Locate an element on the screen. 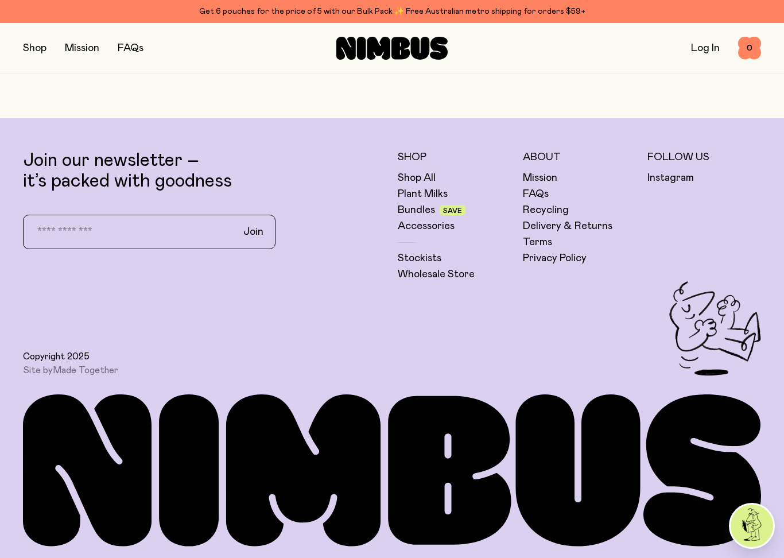 Image resolution: width=784 pixels, height=558 pixels. a: Wholesale Store is located at coordinates (436, 274).